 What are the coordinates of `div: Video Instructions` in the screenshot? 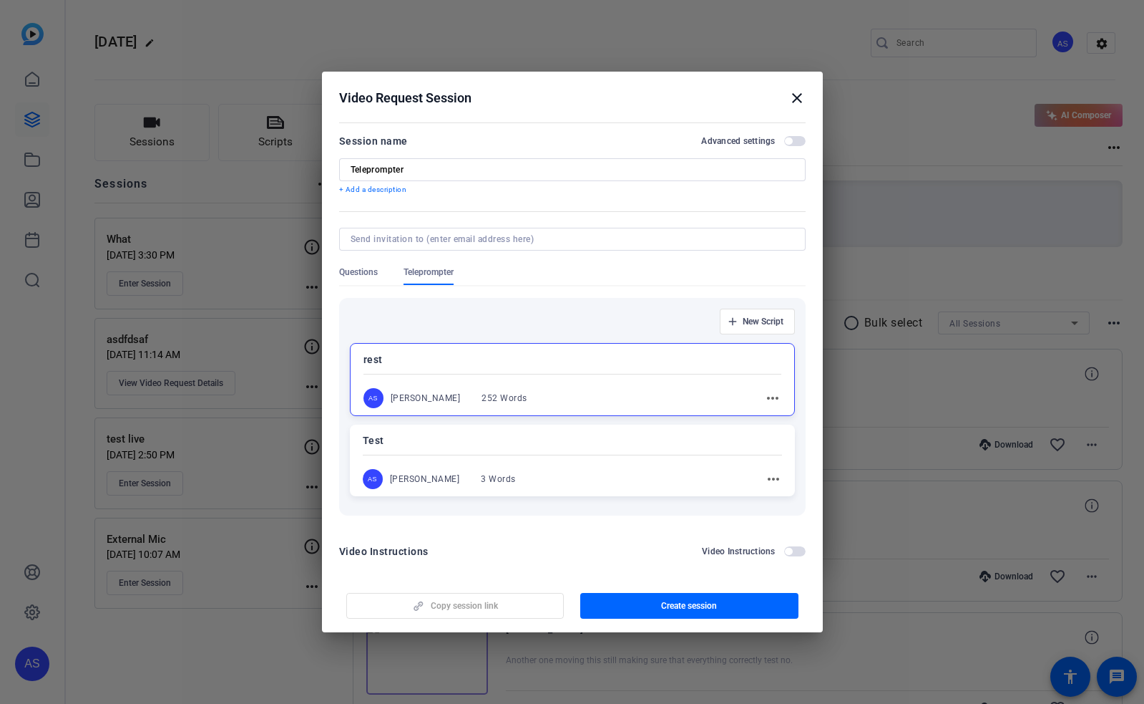 It's located at (384, 551).